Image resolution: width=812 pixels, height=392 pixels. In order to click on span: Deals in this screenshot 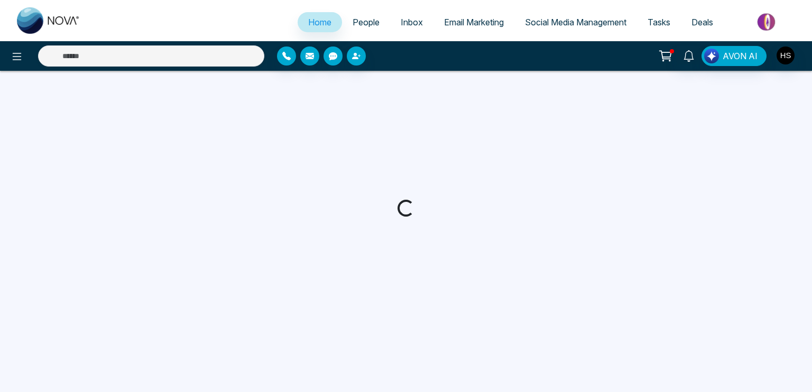, I will do `click(702, 22)`.